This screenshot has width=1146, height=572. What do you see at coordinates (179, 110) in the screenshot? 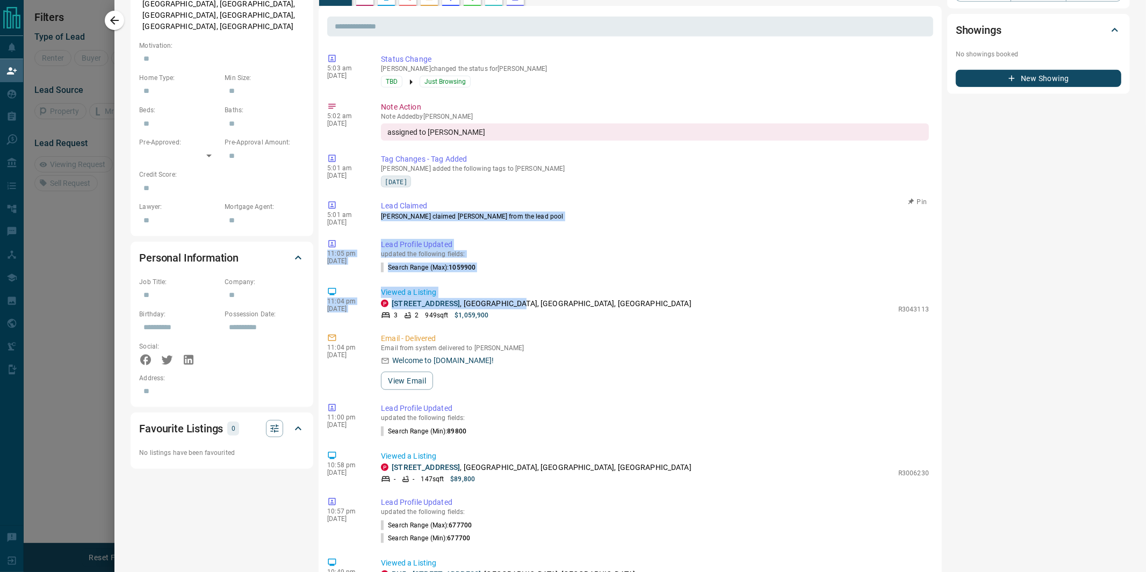
I see `p: Beds:` at bounding box center [179, 110].